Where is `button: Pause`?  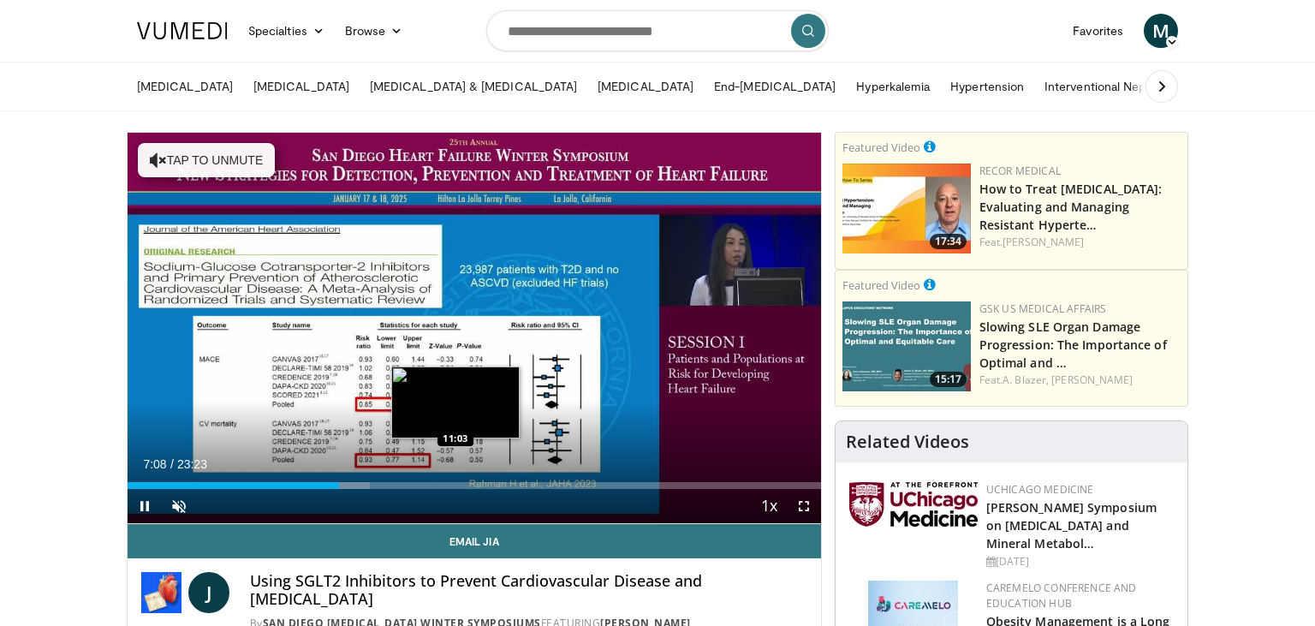 button: Pause is located at coordinates (145, 506).